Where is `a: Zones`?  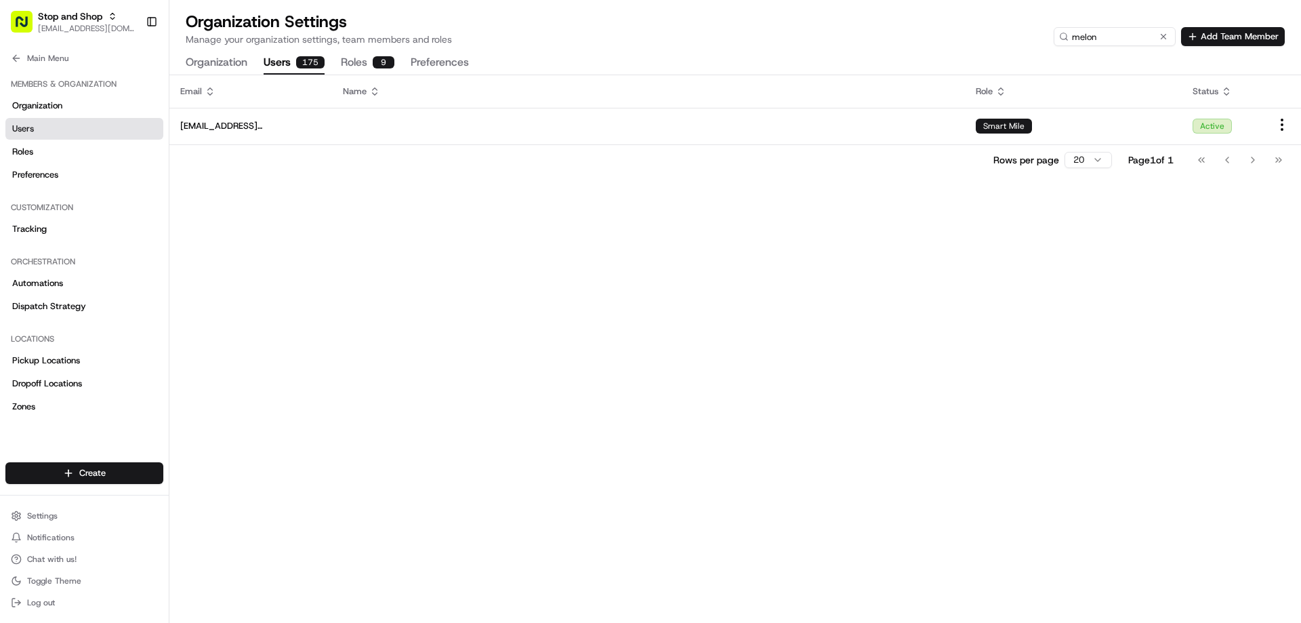
a: Zones is located at coordinates (84, 407).